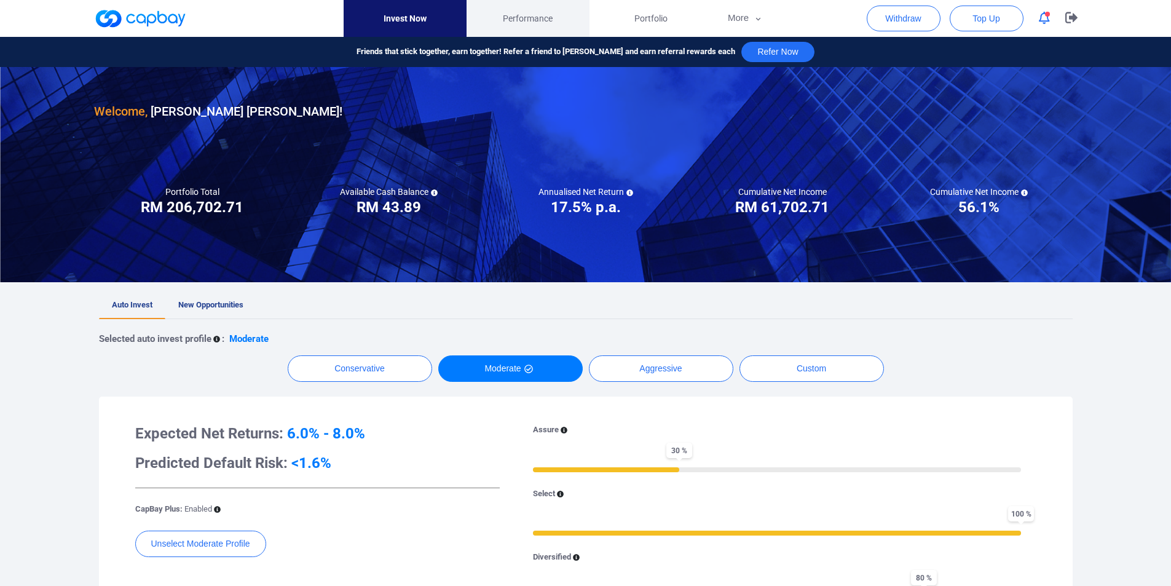 The width and height of the screenshot is (1171, 586). Describe the element at coordinates (200, 543) in the screenshot. I see `button: Unselect Moderate Profile` at that location.